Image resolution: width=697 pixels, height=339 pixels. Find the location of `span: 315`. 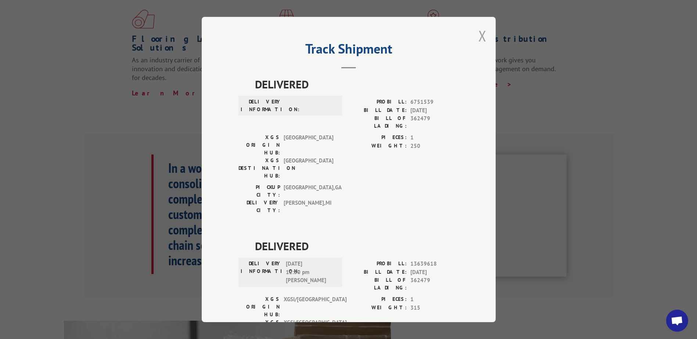

span: 315 is located at coordinates (434, 308).